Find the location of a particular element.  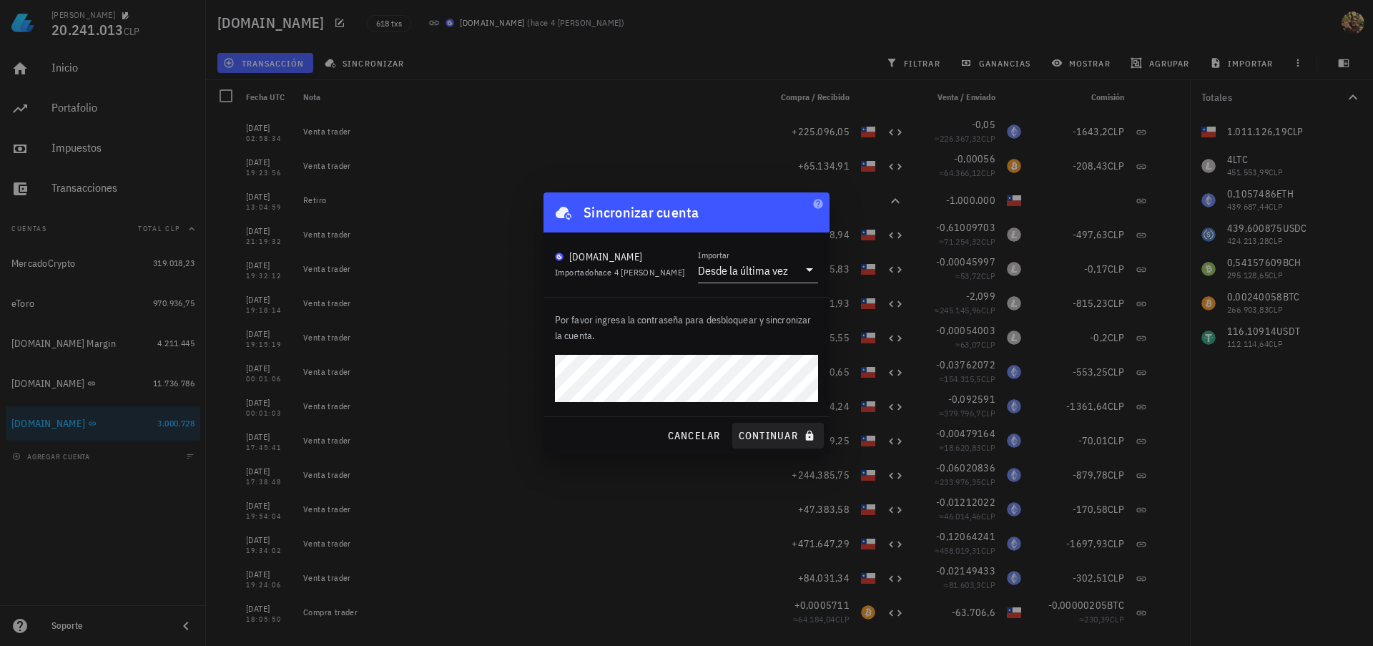

div: Sincronizar cuenta is located at coordinates (642, 212).